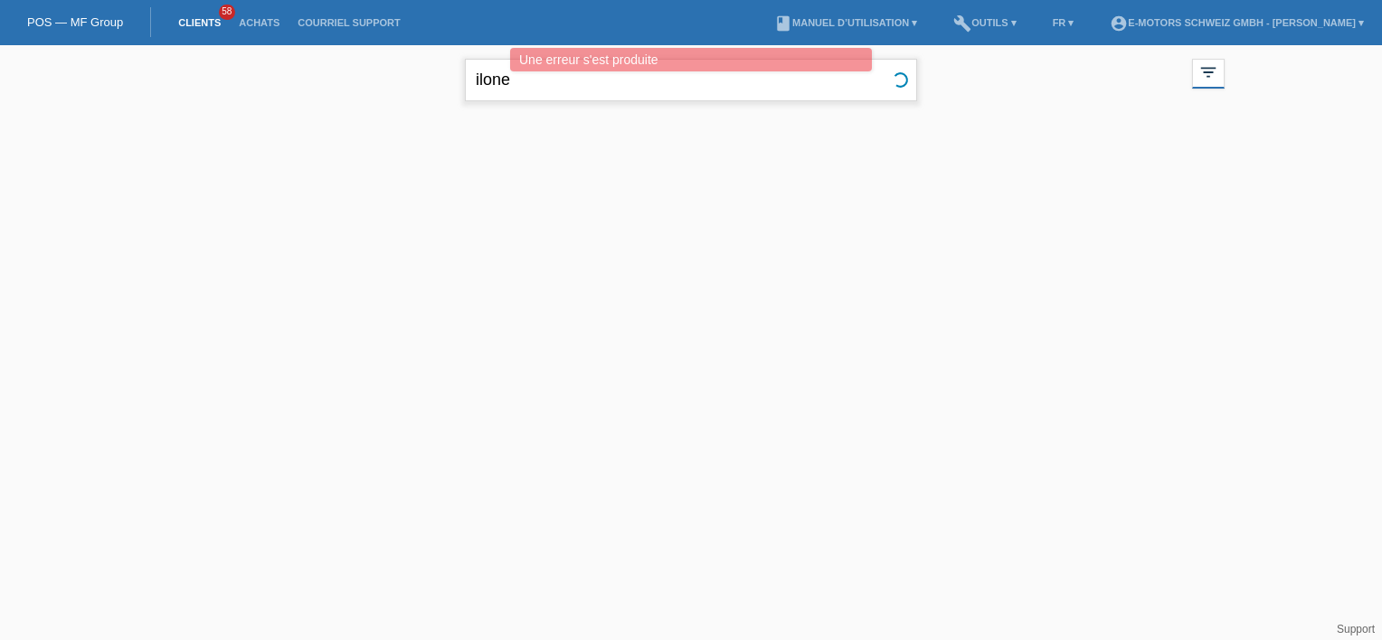 The image size is (1382, 640). What do you see at coordinates (900, 80) in the screenshot?
I see `img: loading_inline_small.gif` at bounding box center [900, 80].